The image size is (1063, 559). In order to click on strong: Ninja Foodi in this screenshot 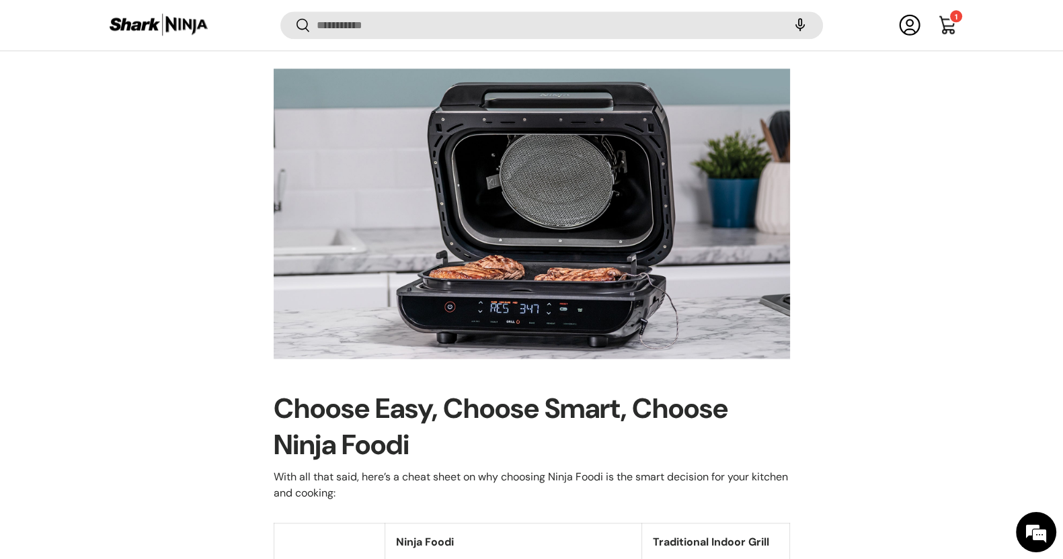, I will do `click(425, 542)`.